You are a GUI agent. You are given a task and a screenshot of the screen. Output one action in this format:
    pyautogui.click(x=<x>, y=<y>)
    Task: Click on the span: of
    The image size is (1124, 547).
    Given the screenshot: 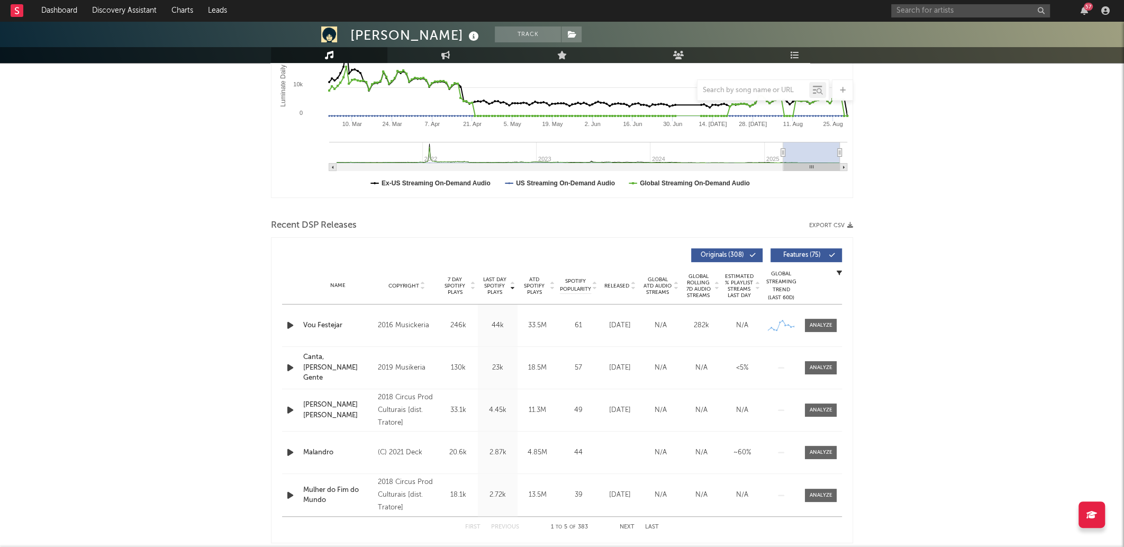 What is the action you would take?
    pyautogui.click(x=573, y=527)
    